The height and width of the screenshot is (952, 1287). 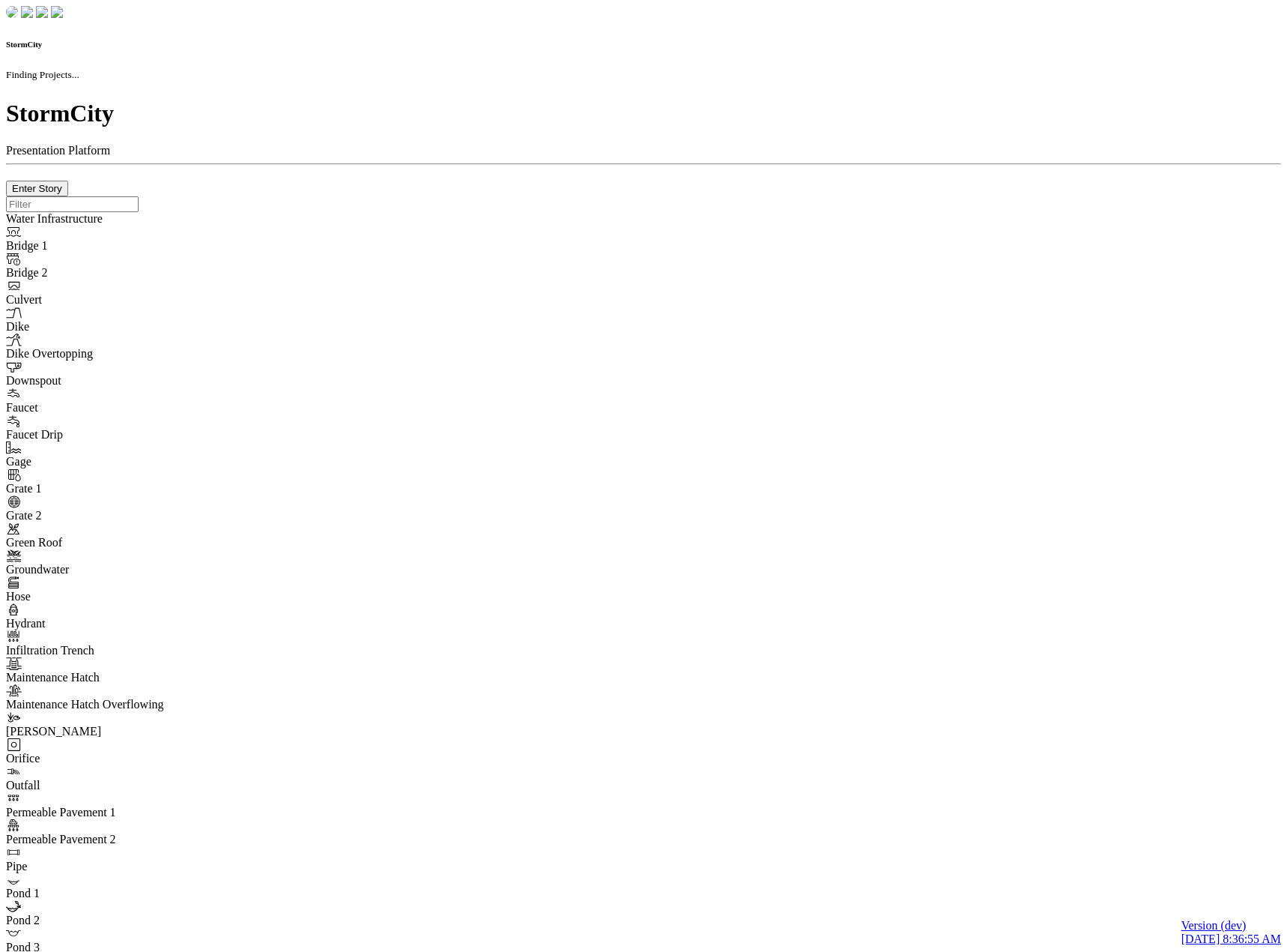 What do you see at coordinates (108, 920) in the screenshot?
I see `div: Pond 2` at bounding box center [108, 920].